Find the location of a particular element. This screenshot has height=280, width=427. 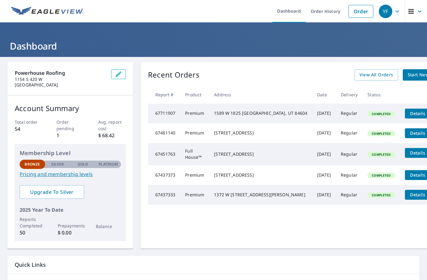

div: YF is located at coordinates (386, 11).